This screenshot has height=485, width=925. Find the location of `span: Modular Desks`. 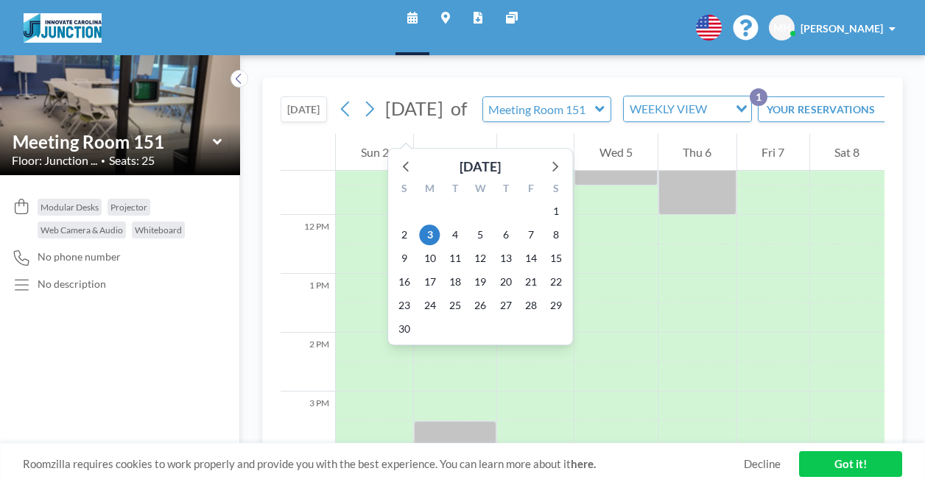

span: Modular Desks is located at coordinates (69, 207).